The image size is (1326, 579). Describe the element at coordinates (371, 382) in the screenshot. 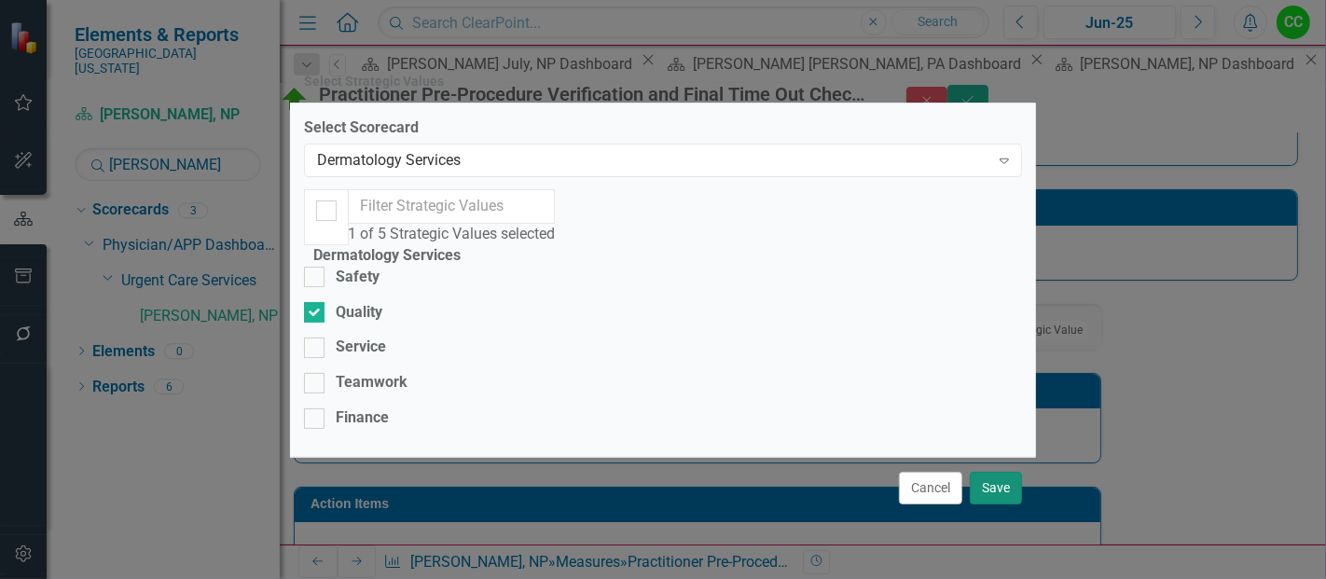

I see `div: Teamwork` at that location.